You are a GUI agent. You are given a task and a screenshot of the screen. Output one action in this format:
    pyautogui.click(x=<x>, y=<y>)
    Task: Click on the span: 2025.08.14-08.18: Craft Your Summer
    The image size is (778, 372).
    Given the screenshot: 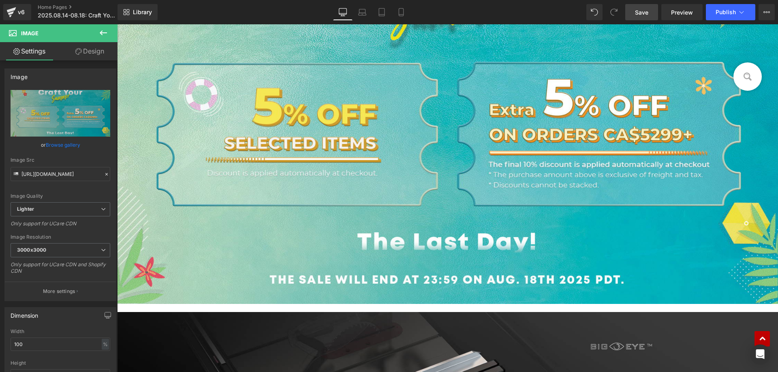 What is the action you would take?
    pyautogui.click(x=77, y=15)
    